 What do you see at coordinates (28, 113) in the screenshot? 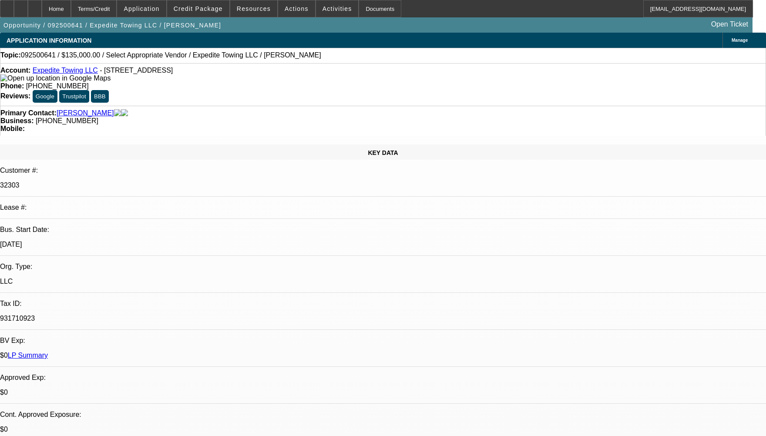
I see `strong: Primary Contact:` at bounding box center [28, 113].